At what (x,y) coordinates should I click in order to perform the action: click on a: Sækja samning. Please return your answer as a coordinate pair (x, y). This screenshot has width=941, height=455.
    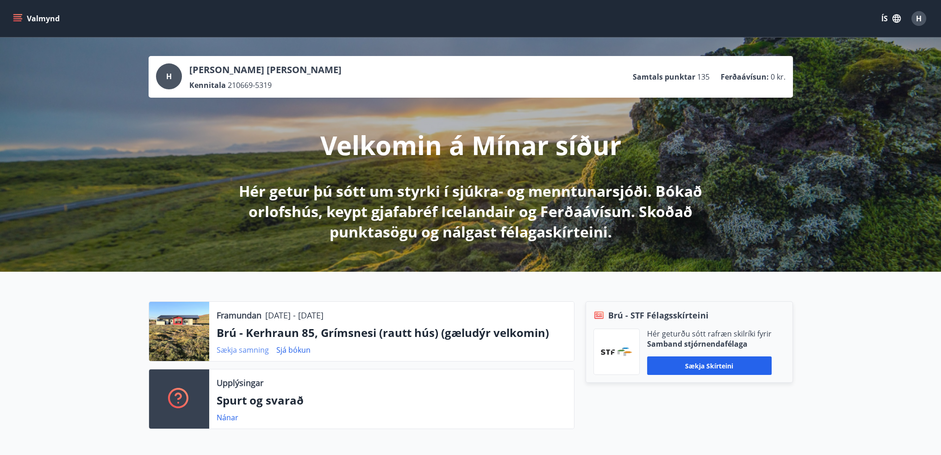
    Looking at the image, I should click on (243, 350).